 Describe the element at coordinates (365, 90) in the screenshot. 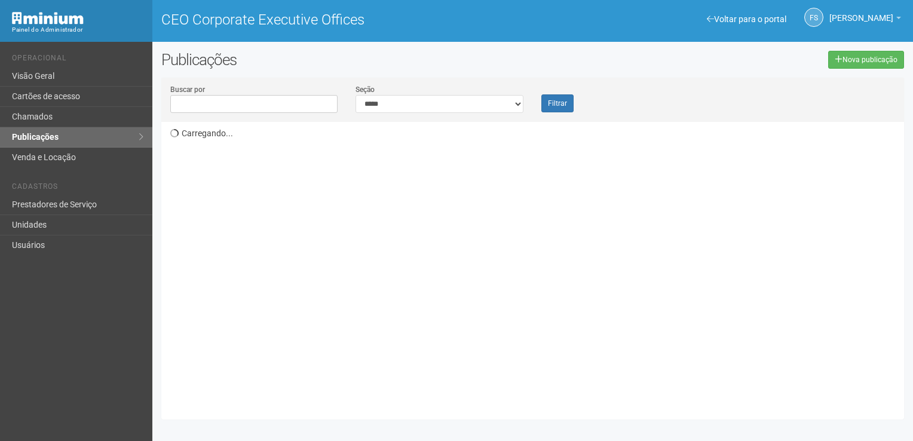

I see `label: Seção` at that location.